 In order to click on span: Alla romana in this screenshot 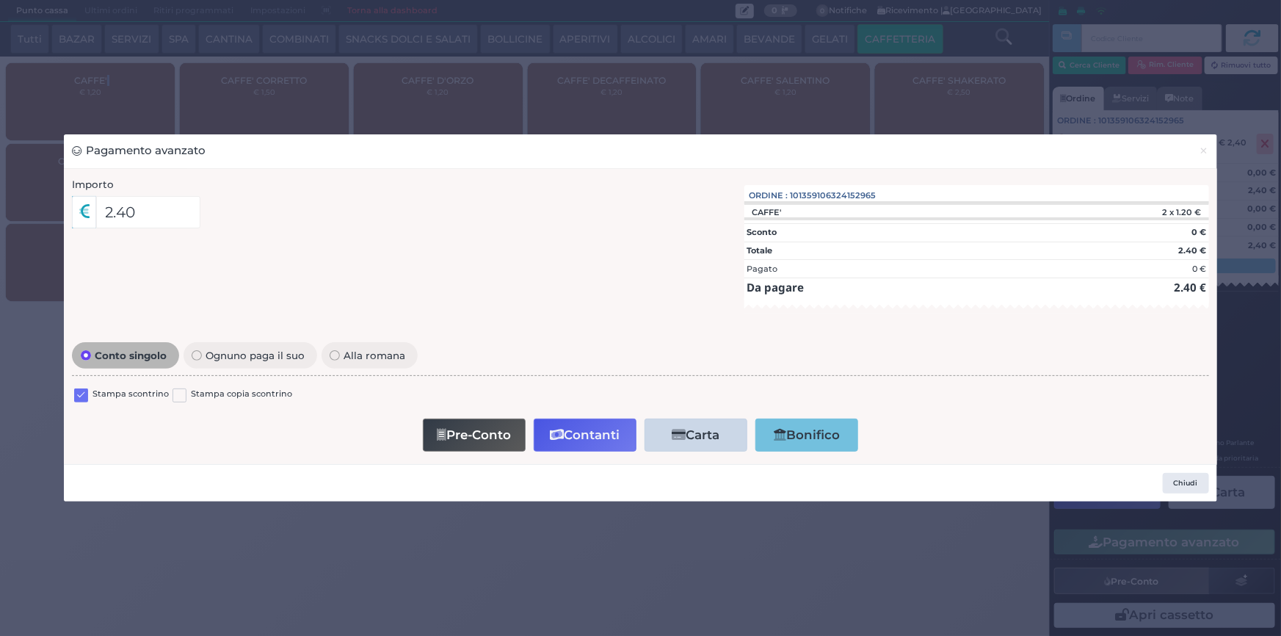, I will do `click(374, 355)`.